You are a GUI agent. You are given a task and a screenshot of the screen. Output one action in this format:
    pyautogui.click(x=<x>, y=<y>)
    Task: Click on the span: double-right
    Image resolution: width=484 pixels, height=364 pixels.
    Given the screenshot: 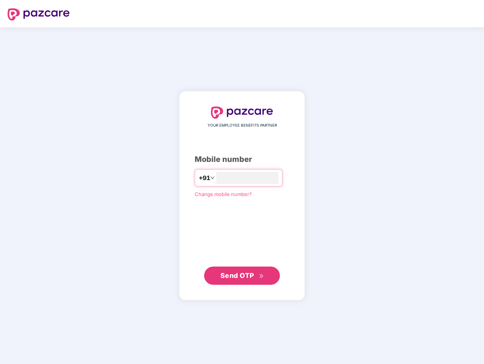 What is the action you would take?
    pyautogui.click(x=261, y=276)
    